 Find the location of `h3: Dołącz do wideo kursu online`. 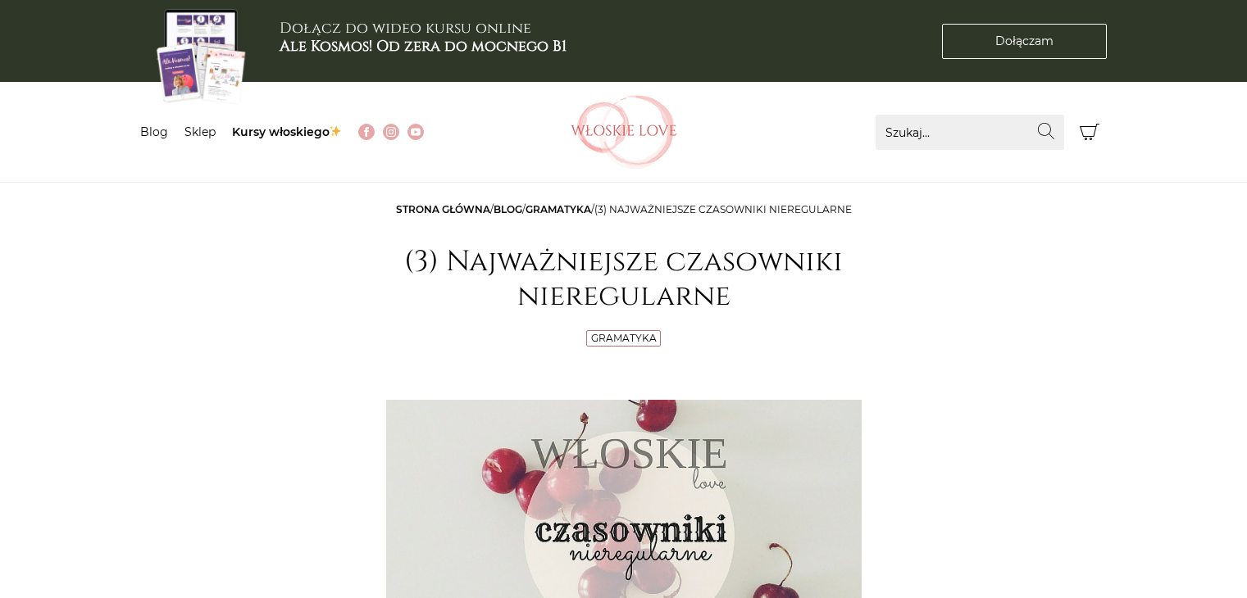

h3: Dołącz do wideo kursu online is located at coordinates (423, 37).